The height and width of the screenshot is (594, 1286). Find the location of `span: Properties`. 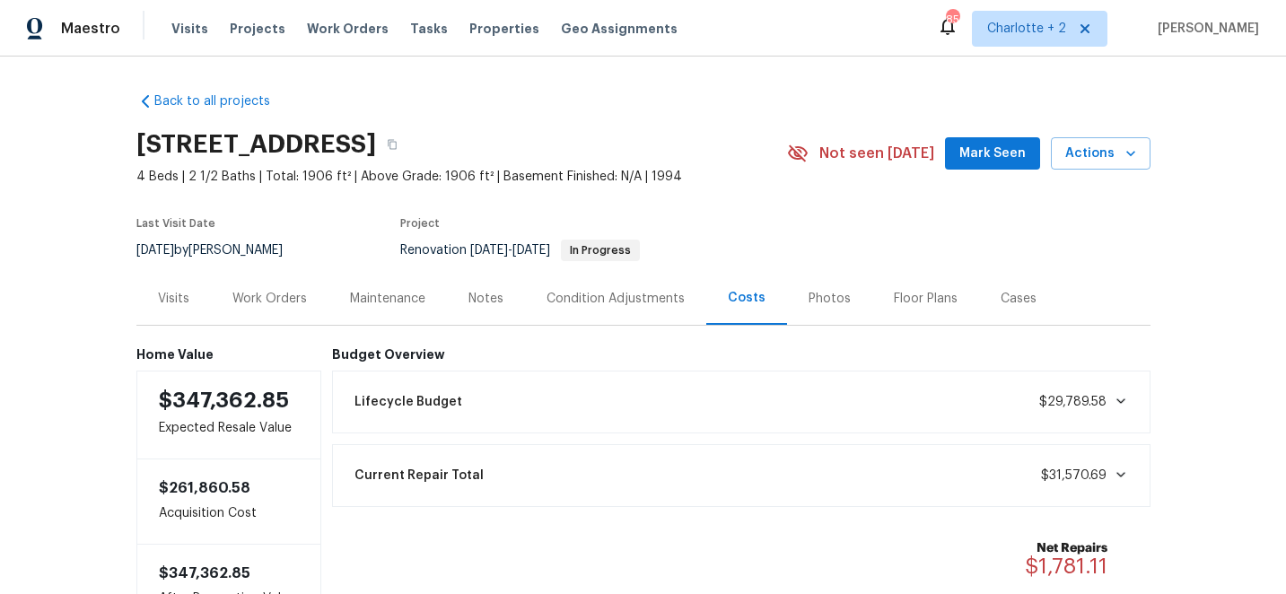

span: Properties is located at coordinates (504, 29).